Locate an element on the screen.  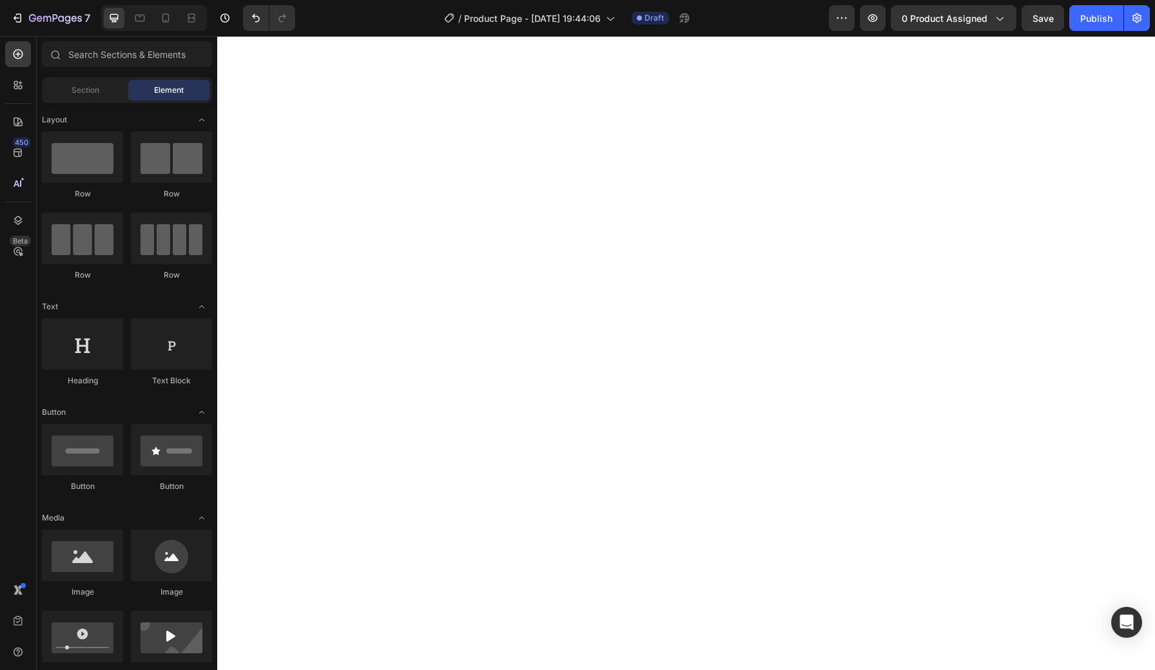
button: Save is located at coordinates (1042, 18).